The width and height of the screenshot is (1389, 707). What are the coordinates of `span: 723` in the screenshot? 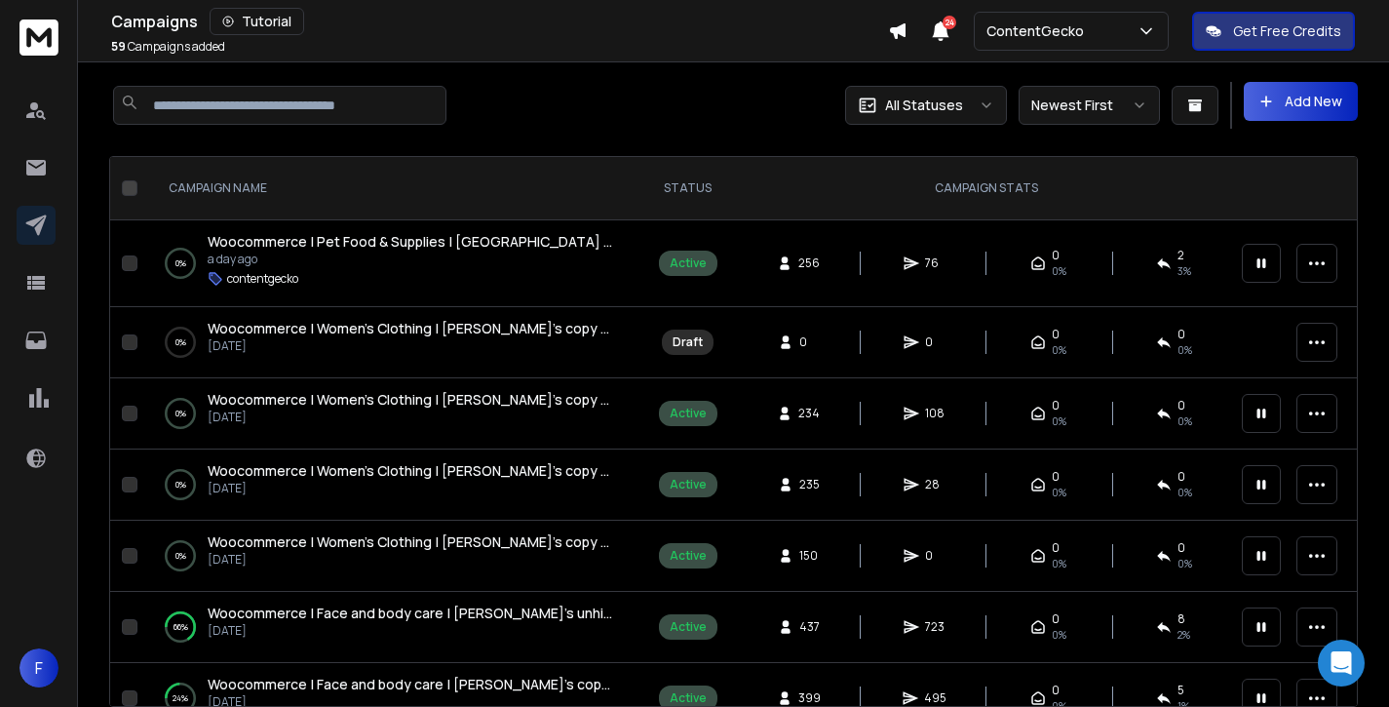 It's located at (935, 627).